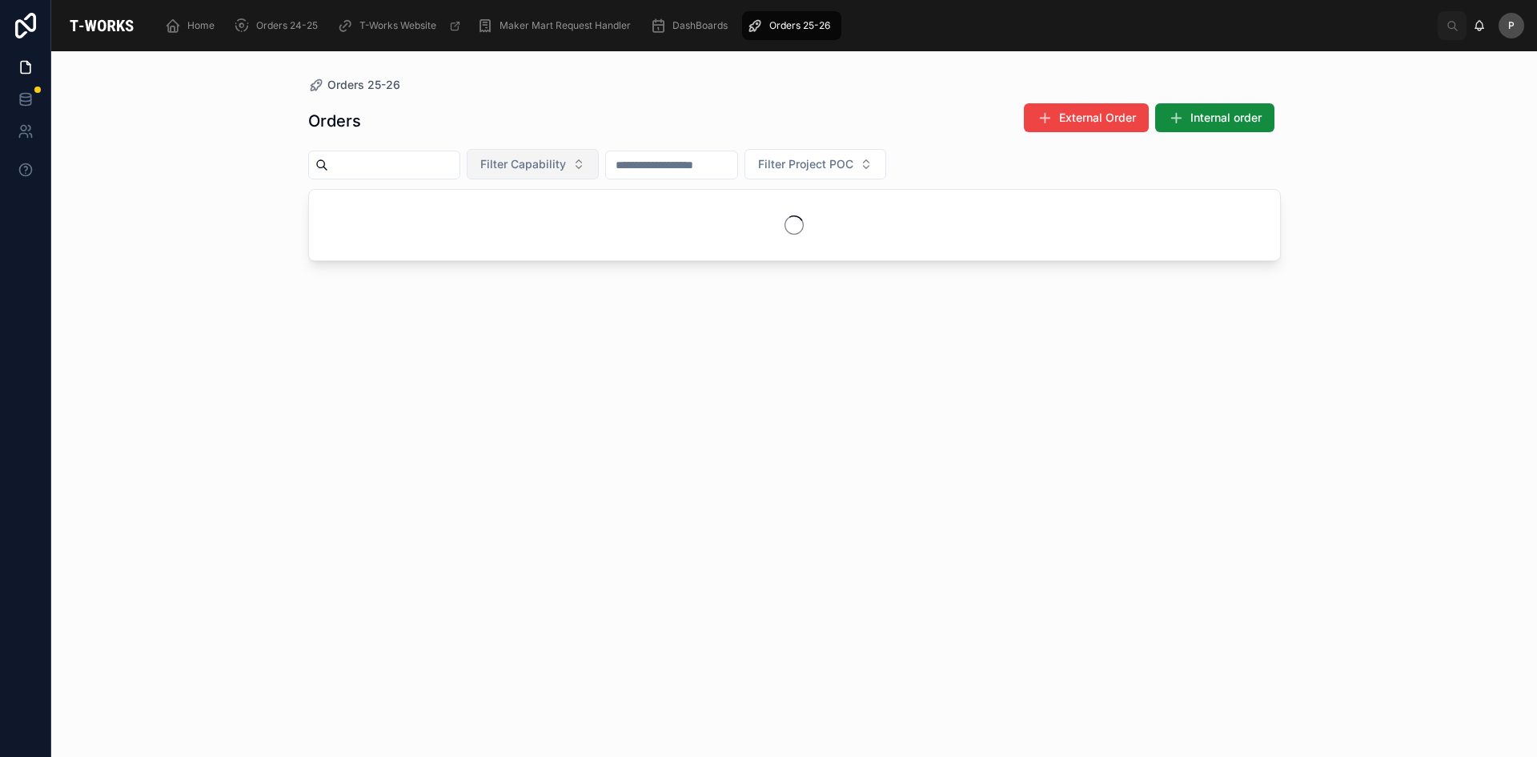  What do you see at coordinates (1512, 26) in the screenshot?
I see `span: P` at bounding box center [1512, 26].